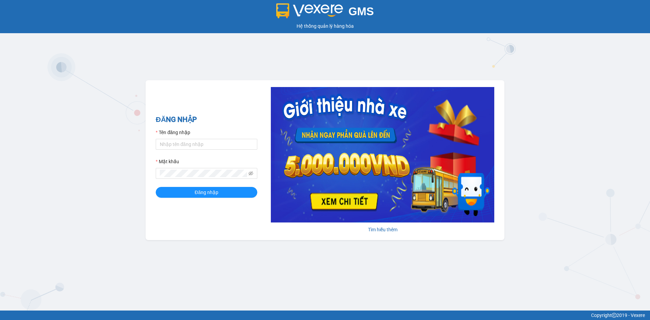 This screenshot has width=650, height=320. Describe the element at coordinates (173, 132) in the screenshot. I see `label: Tên đăng nhập` at that location.